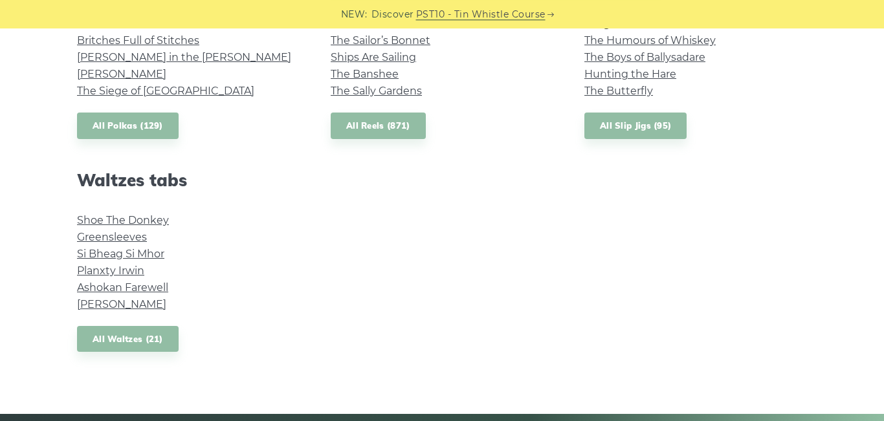 This screenshot has height=421, width=884. Describe the element at coordinates (138, 40) in the screenshot. I see `a: Britches Full of Stitches` at that location.